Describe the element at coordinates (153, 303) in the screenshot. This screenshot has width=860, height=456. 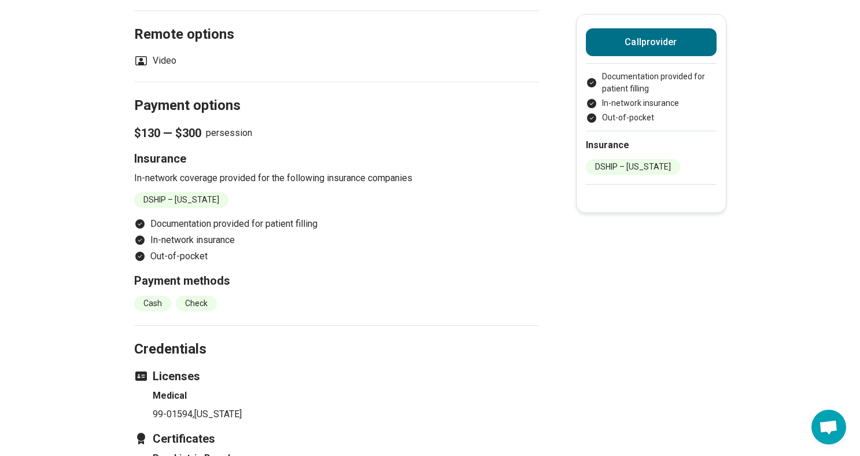
I see `li: Cash` at that location.